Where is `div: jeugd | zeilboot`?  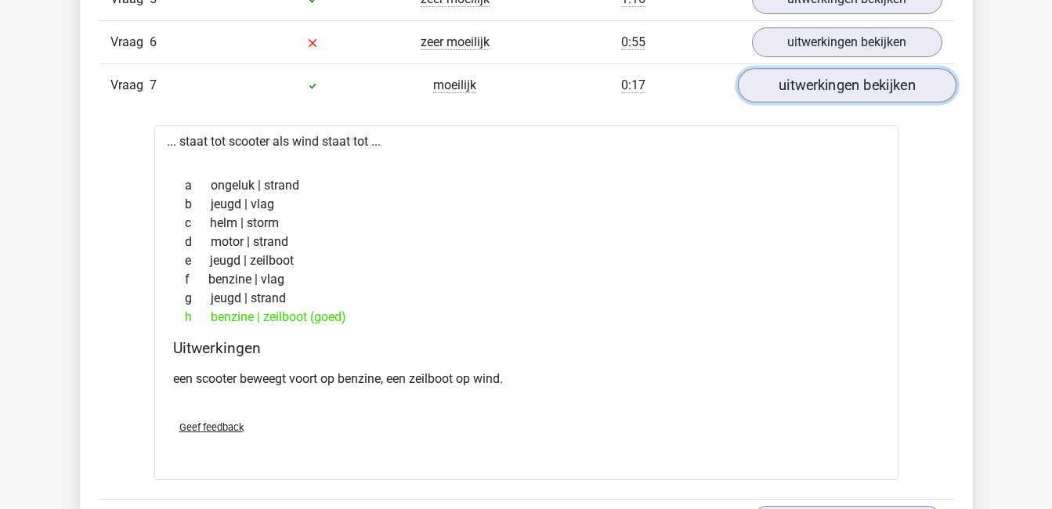
div: jeugd | zeilboot is located at coordinates (526, 261).